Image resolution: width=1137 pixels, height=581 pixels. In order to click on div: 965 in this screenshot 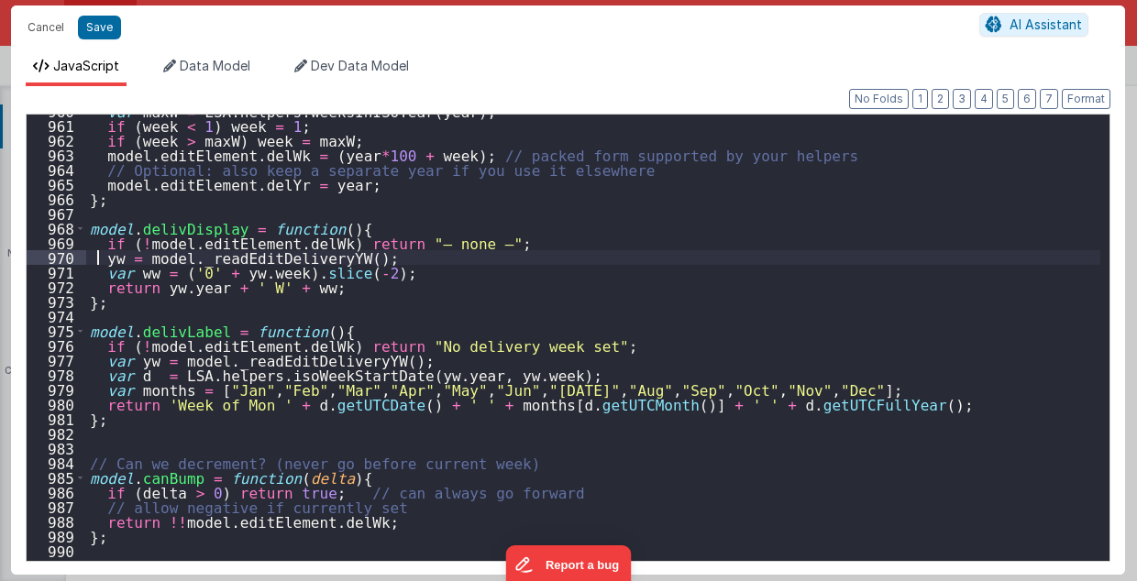, I will do `click(56, 184)`.